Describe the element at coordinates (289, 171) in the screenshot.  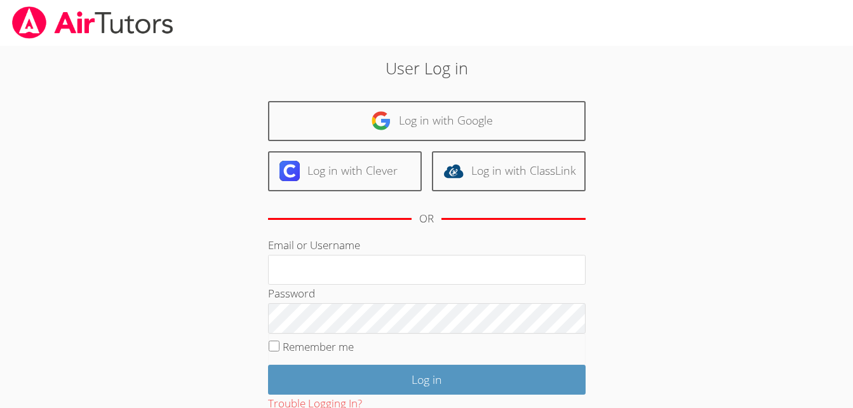
I see `img: clever-logo-6eab21bc6e7a338710f1a6ff85c0baf02591cd810cc4098c63d3a4b26e2feb20.svg` at that location.